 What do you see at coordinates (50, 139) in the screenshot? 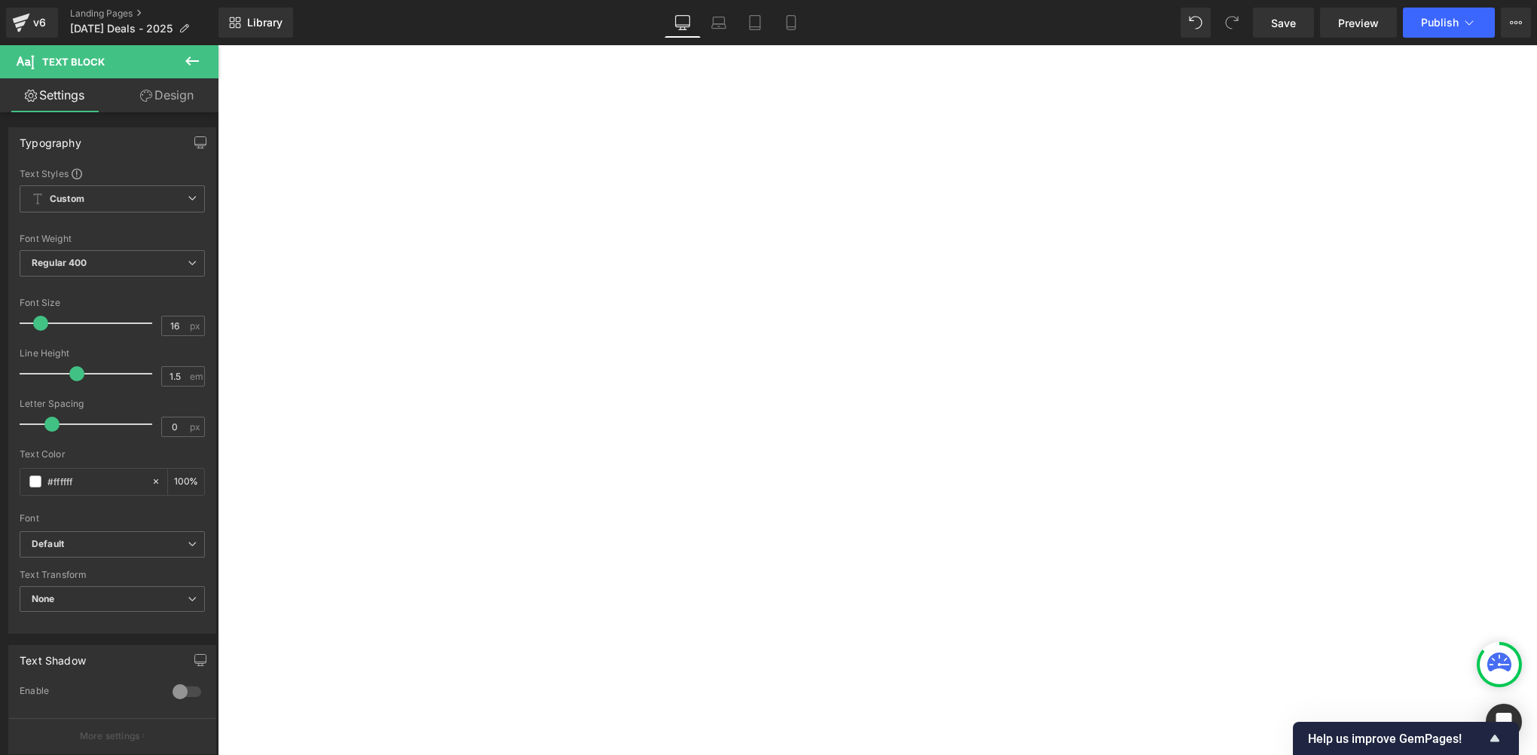
I see `div: Typography` at bounding box center [50, 139].